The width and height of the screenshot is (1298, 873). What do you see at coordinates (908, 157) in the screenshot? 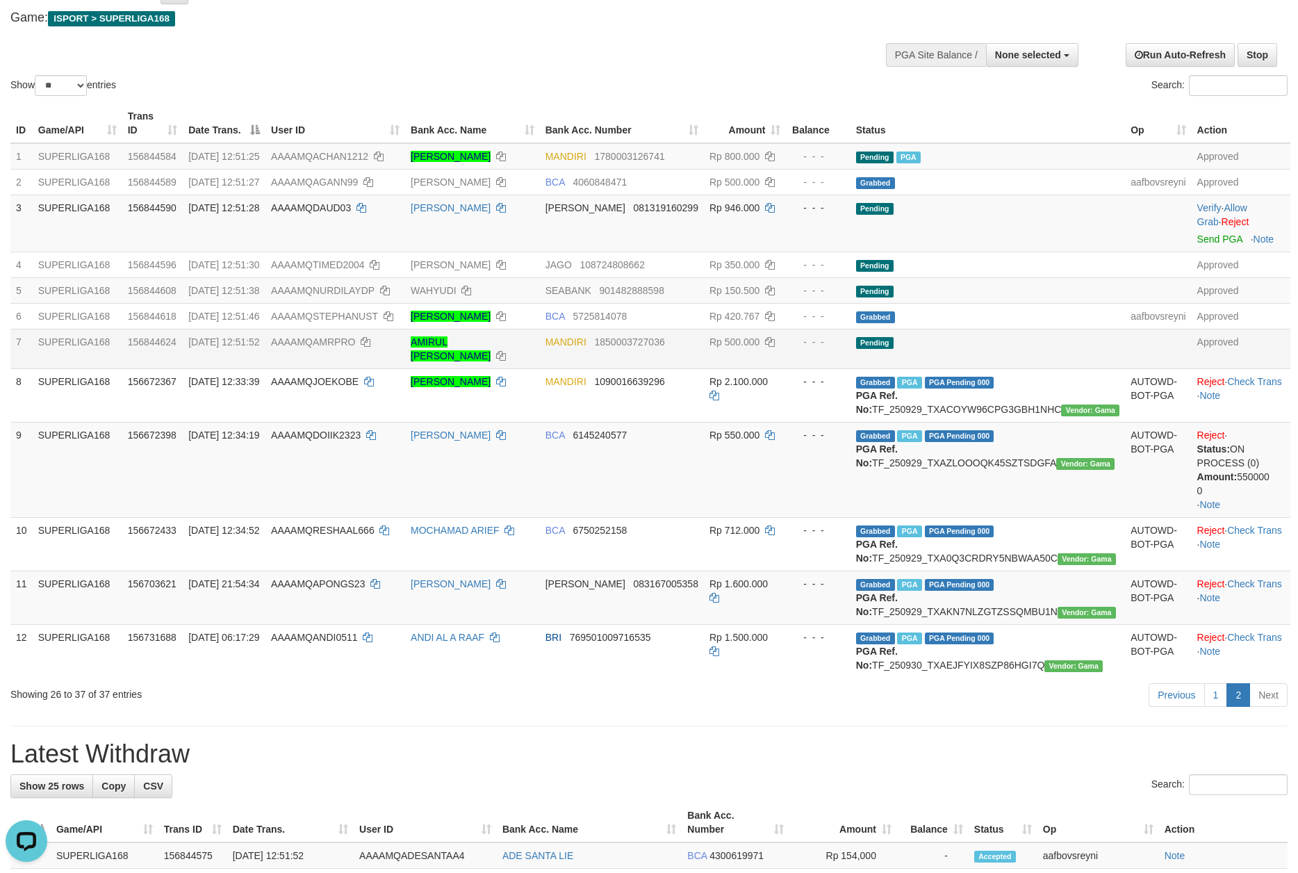
I see `span: Marked by aafsoycanthlai` at bounding box center [908, 157].